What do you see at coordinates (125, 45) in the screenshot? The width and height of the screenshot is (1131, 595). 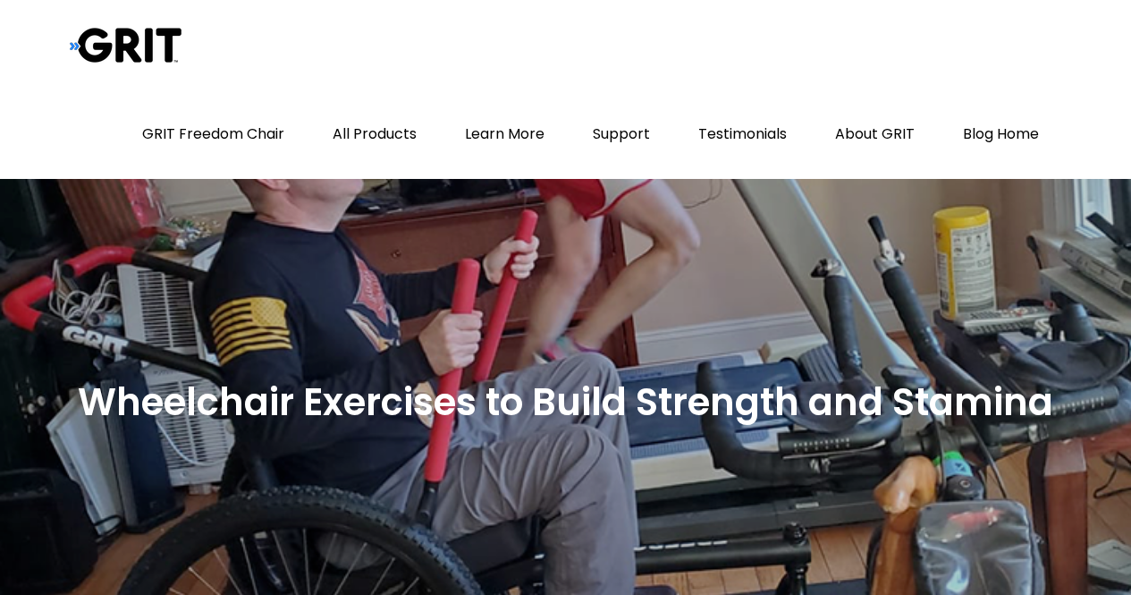 I see `img: Grit Blog` at bounding box center [125, 45].